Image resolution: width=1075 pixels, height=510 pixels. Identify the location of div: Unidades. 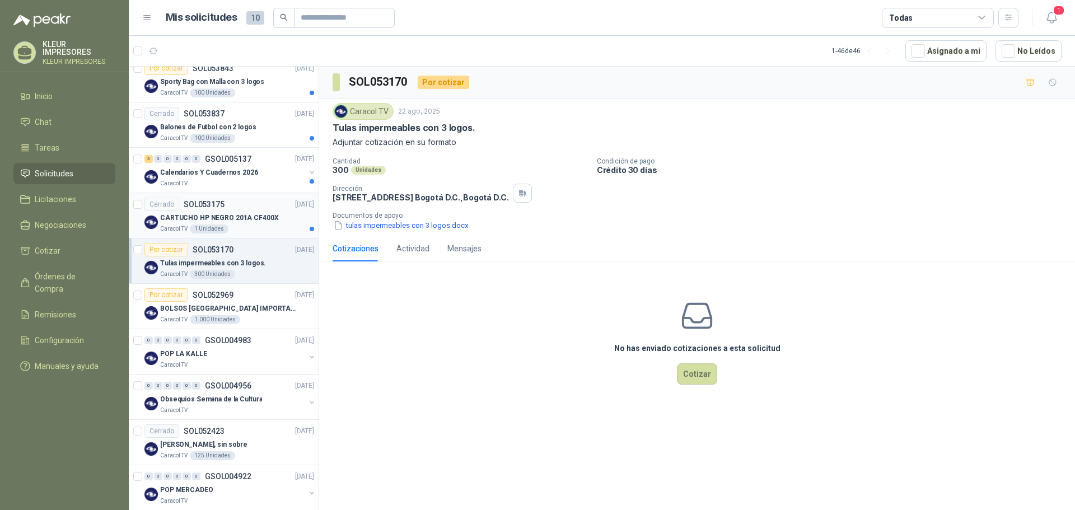
(368, 170).